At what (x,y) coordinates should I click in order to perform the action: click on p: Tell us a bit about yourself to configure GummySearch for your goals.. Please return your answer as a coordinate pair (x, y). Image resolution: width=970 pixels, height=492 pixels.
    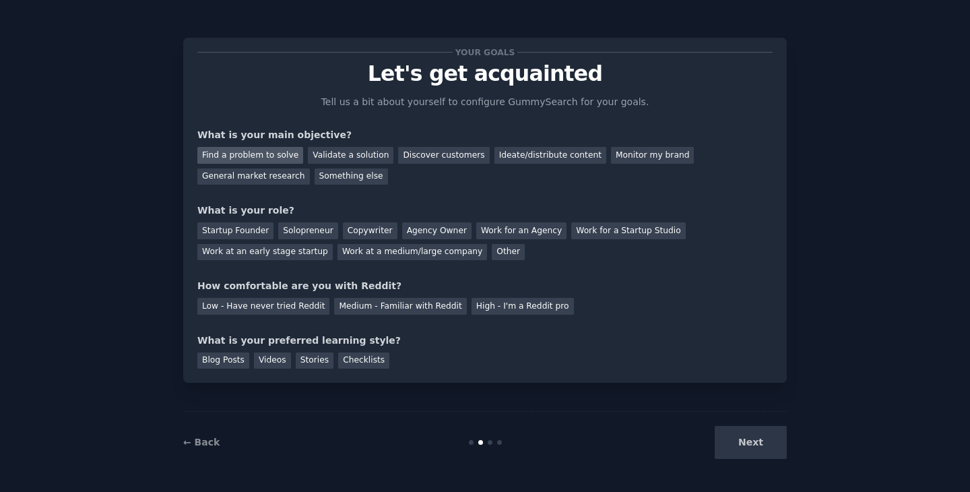
    Looking at the image, I should click on (485, 102).